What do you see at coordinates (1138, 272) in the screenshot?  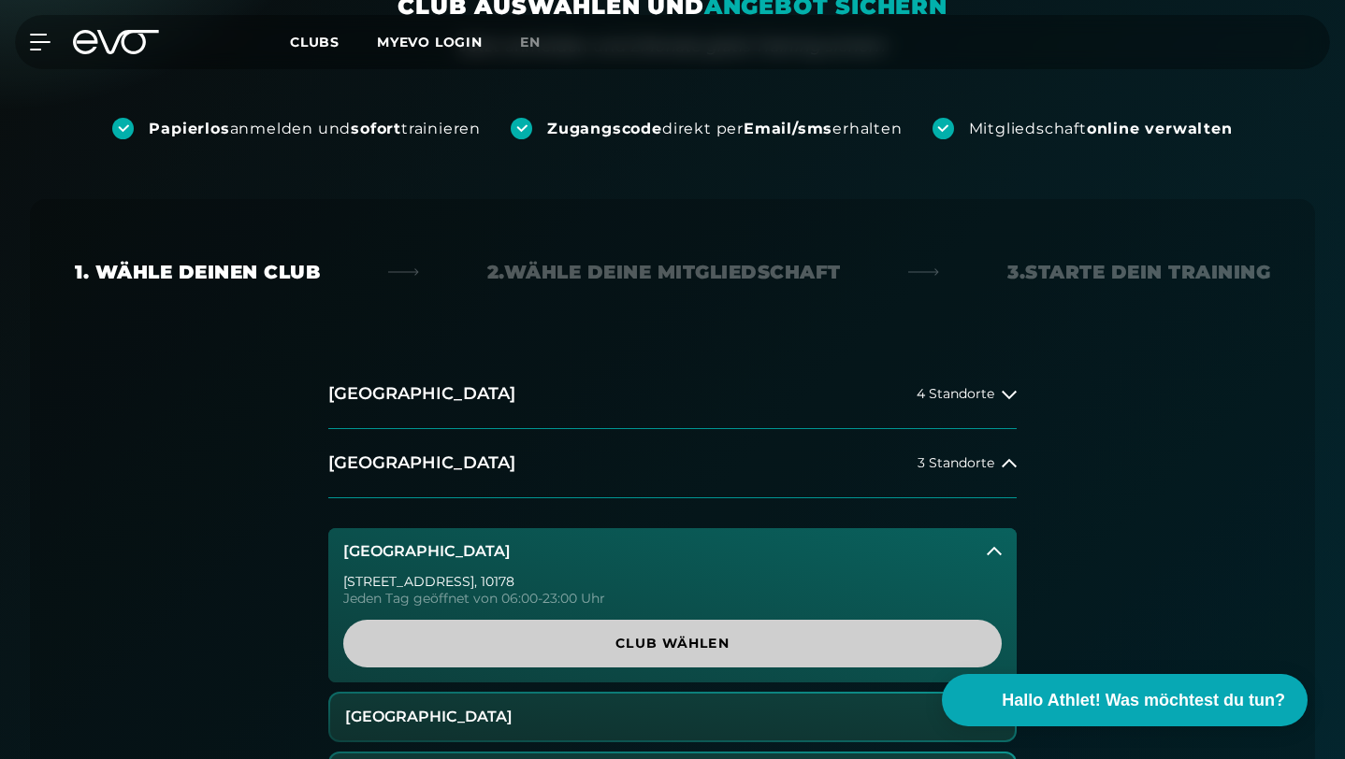 I see `div: 3. Starte dein Training` at bounding box center [1138, 272].